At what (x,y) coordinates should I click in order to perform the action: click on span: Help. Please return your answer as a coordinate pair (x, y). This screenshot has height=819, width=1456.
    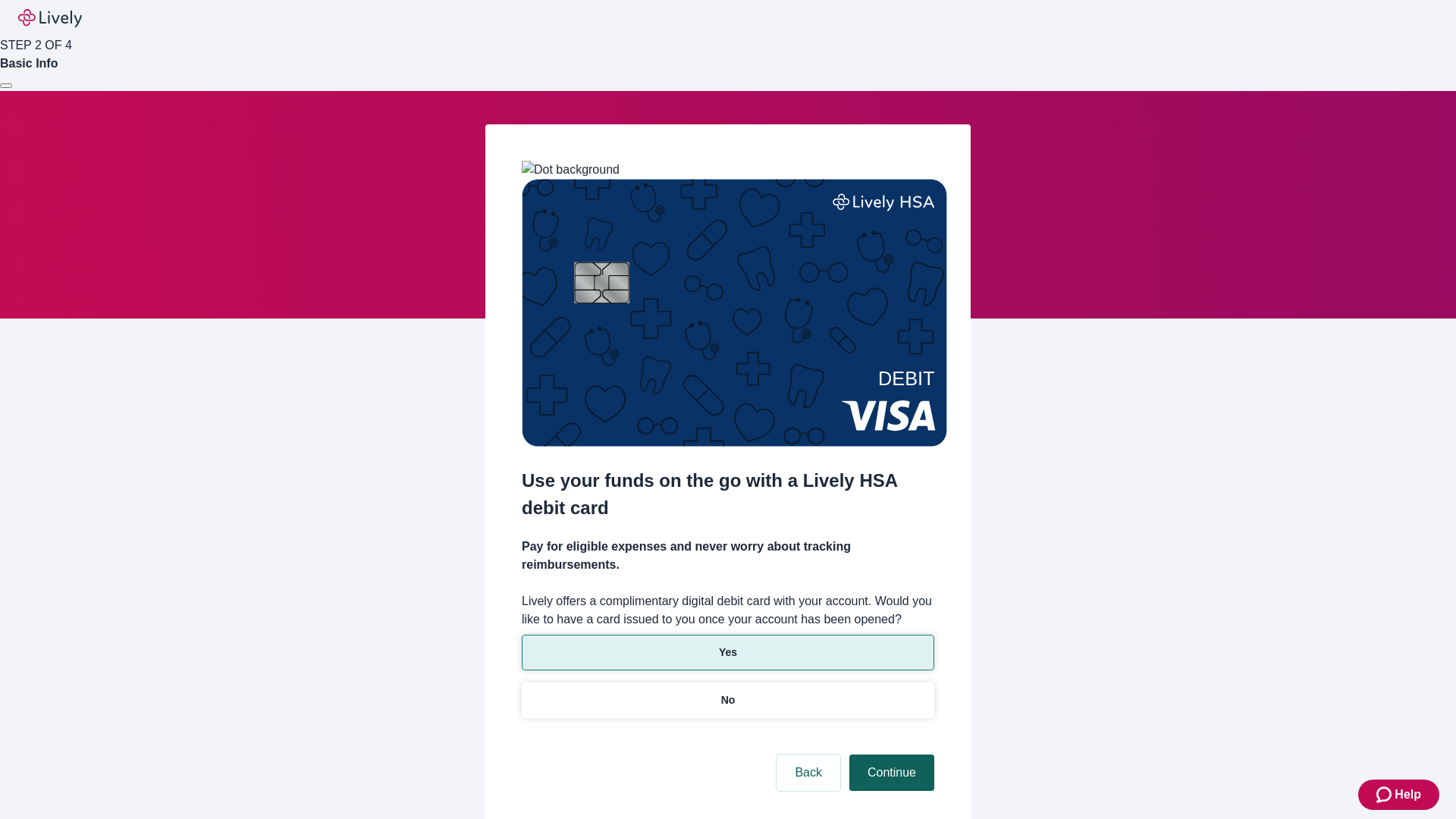
    Looking at the image, I should click on (1408, 794).